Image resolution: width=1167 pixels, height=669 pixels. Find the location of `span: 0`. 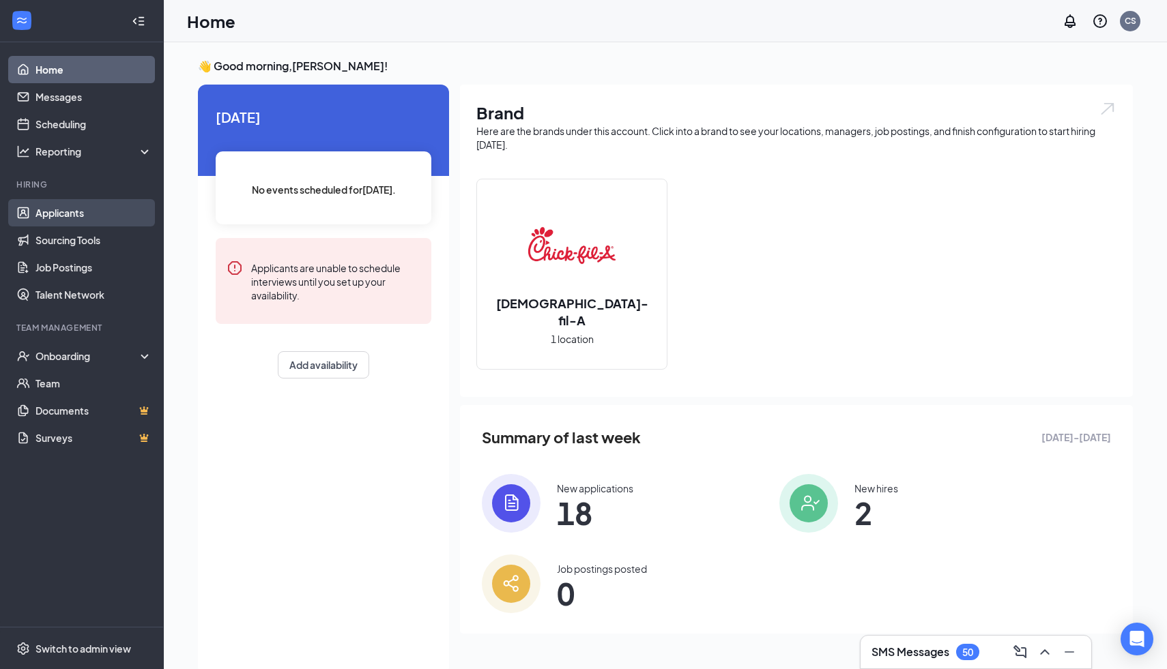

span: 0 is located at coordinates (602, 594).